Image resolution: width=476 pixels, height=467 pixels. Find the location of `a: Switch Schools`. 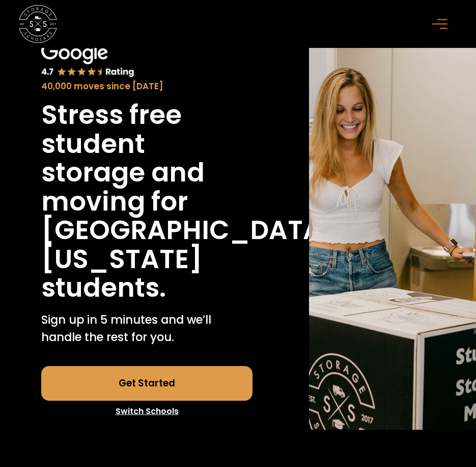

a: Switch Schools is located at coordinates (147, 411).